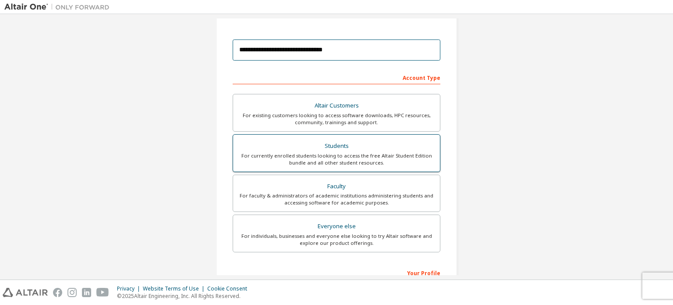 This screenshot has width=673, height=305. What do you see at coordinates (130, 288) in the screenshot?
I see `div: Privacy` at bounding box center [130, 288].